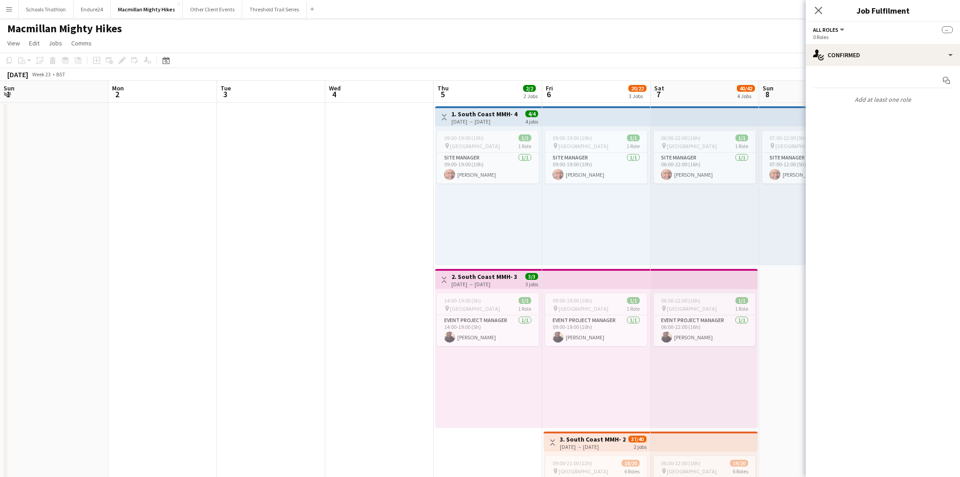 This screenshot has height=477, width=960. I want to click on span: 09:00-21:00 (12h), so click(572, 462).